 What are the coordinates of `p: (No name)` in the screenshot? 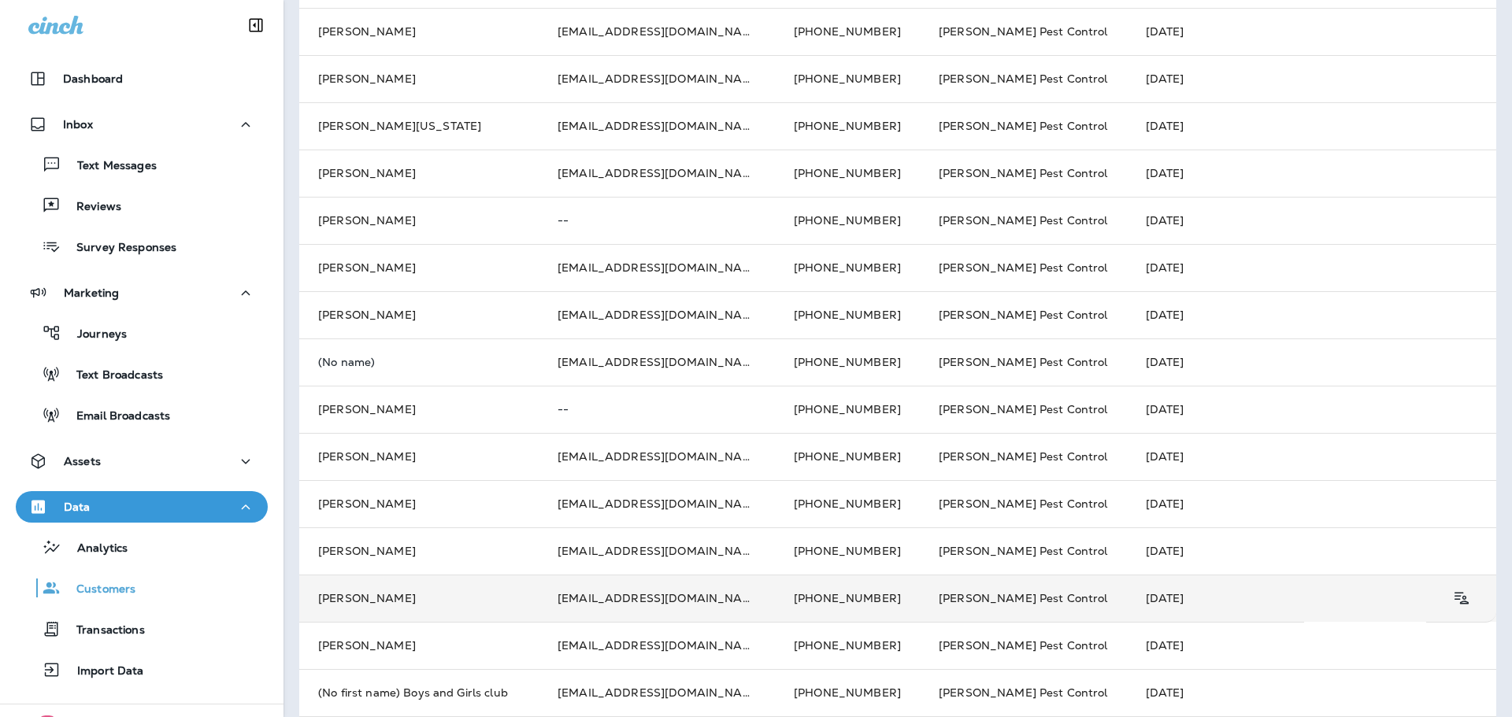 It's located at (419, 362).